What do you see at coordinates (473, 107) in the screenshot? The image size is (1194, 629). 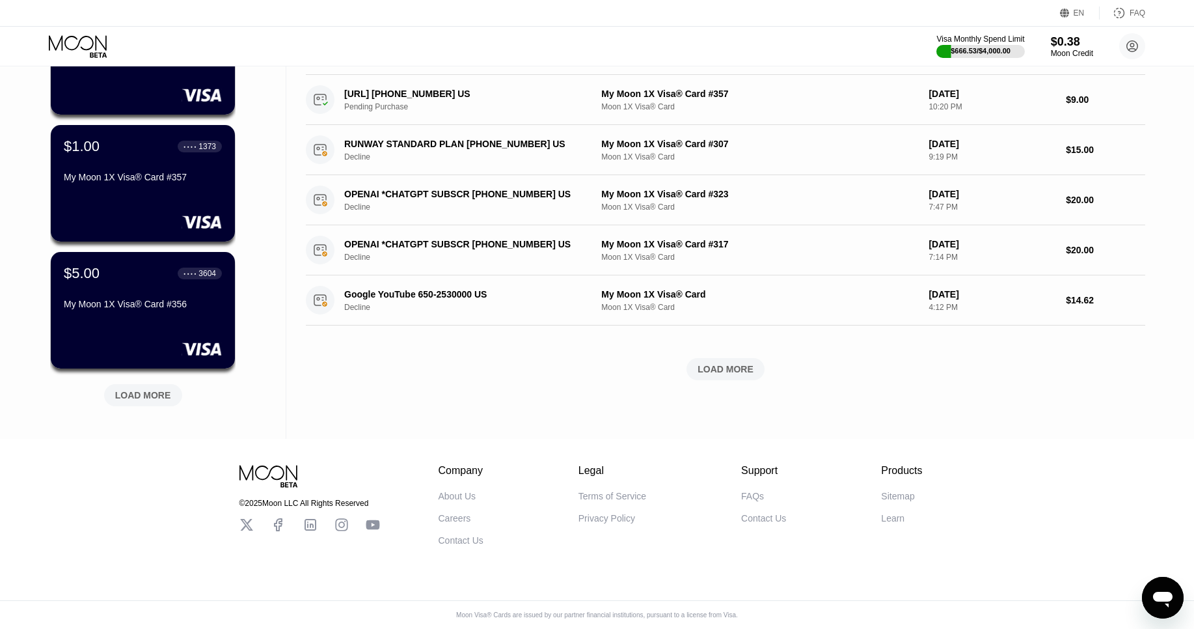 I see `div: Pending Purchase` at bounding box center [473, 107].